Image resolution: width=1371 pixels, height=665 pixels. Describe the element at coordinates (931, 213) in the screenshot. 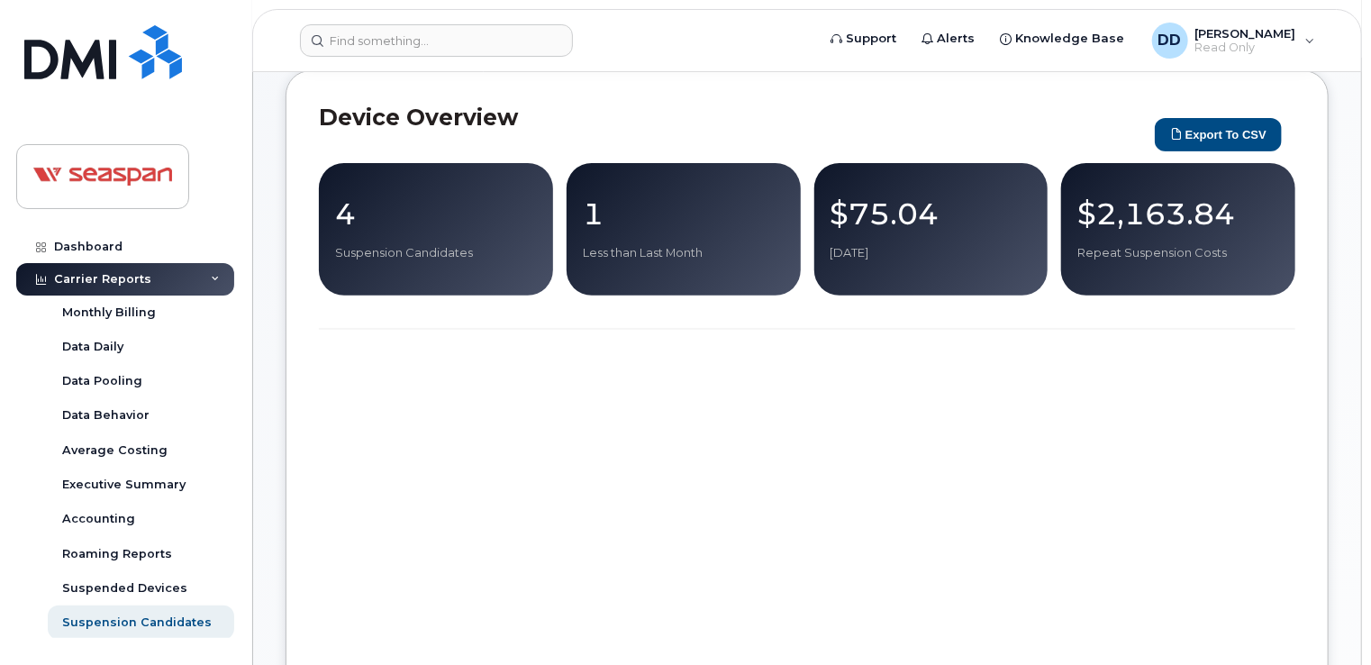

I see `p: $75.04` at that location.